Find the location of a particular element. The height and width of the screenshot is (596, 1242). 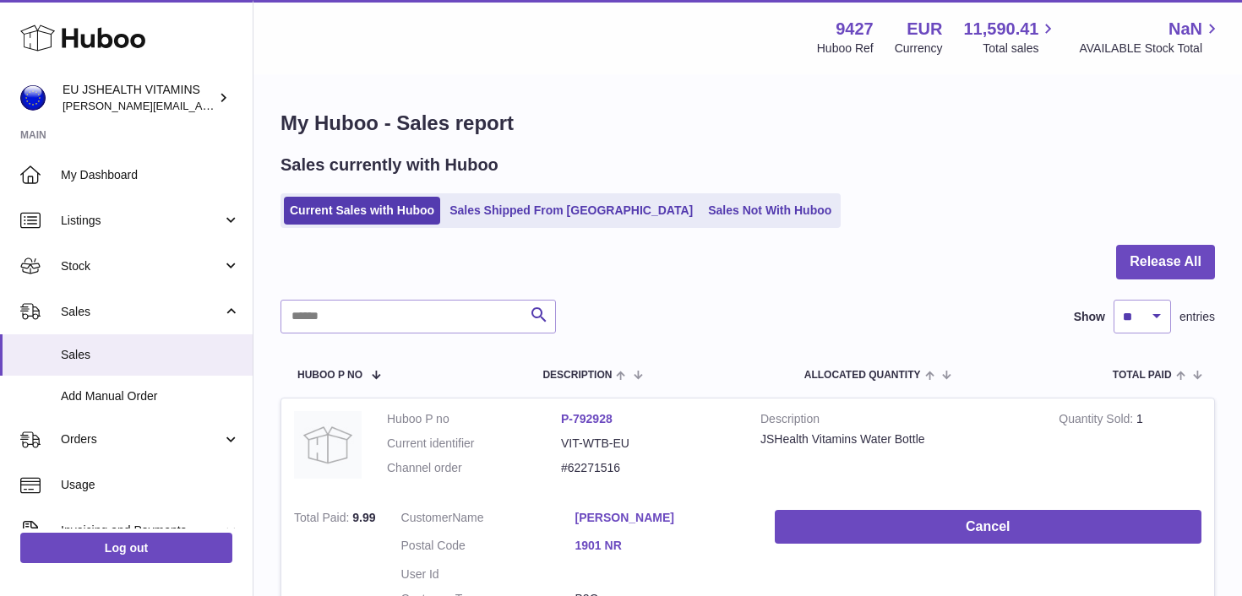

dt: Channel order is located at coordinates (474, 468).